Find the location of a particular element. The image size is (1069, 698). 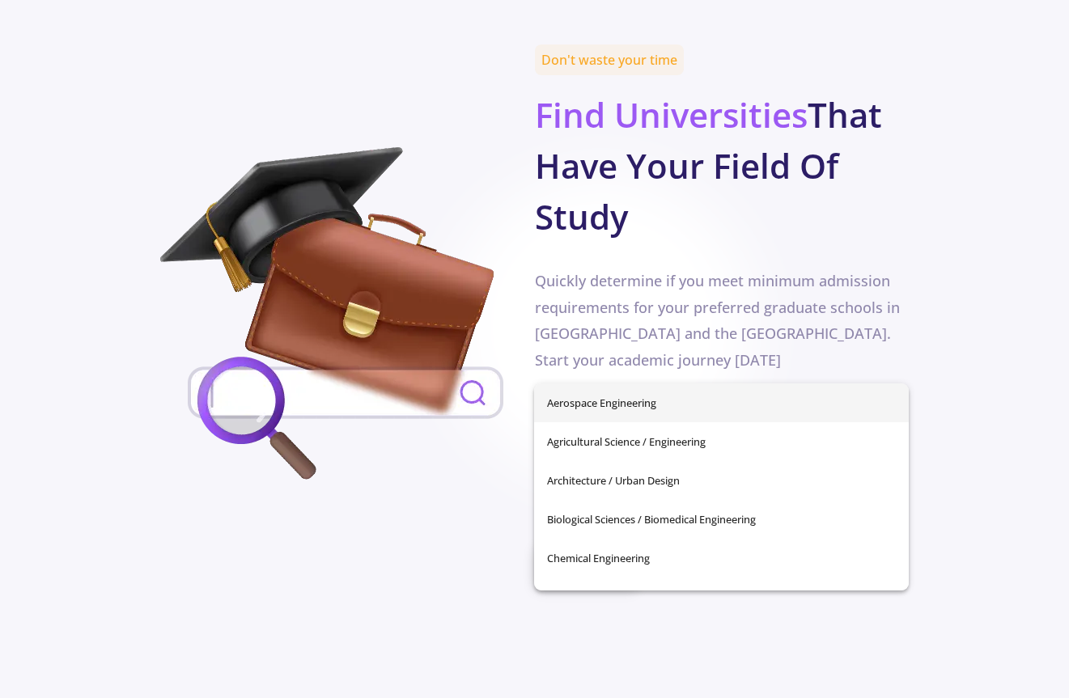

span: Biological Sciences / Biomedical Engineering is located at coordinates (721, 520).